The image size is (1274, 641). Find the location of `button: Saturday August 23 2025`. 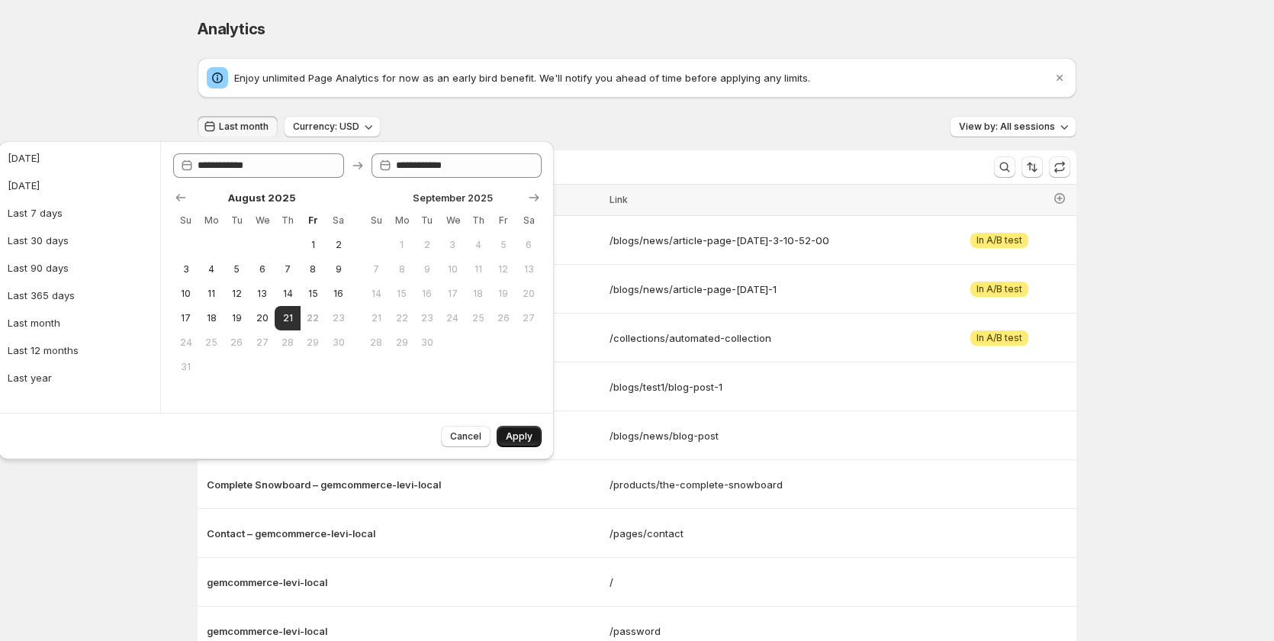

button: Saturday August 23 2025 is located at coordinates (338, 318).